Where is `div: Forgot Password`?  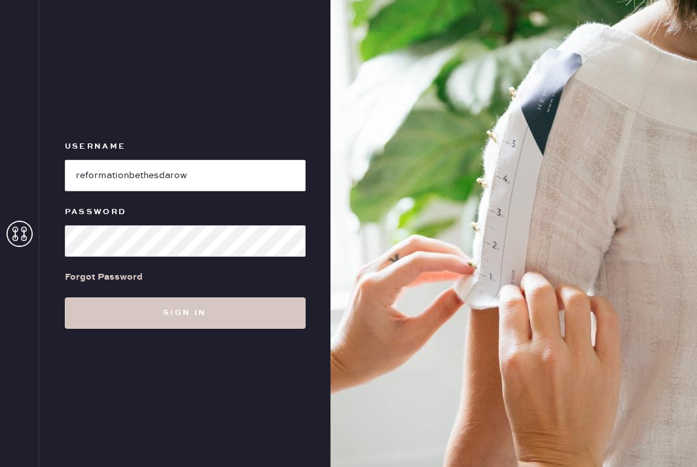 div: Forgot Password is located at coordinates (103, 277).